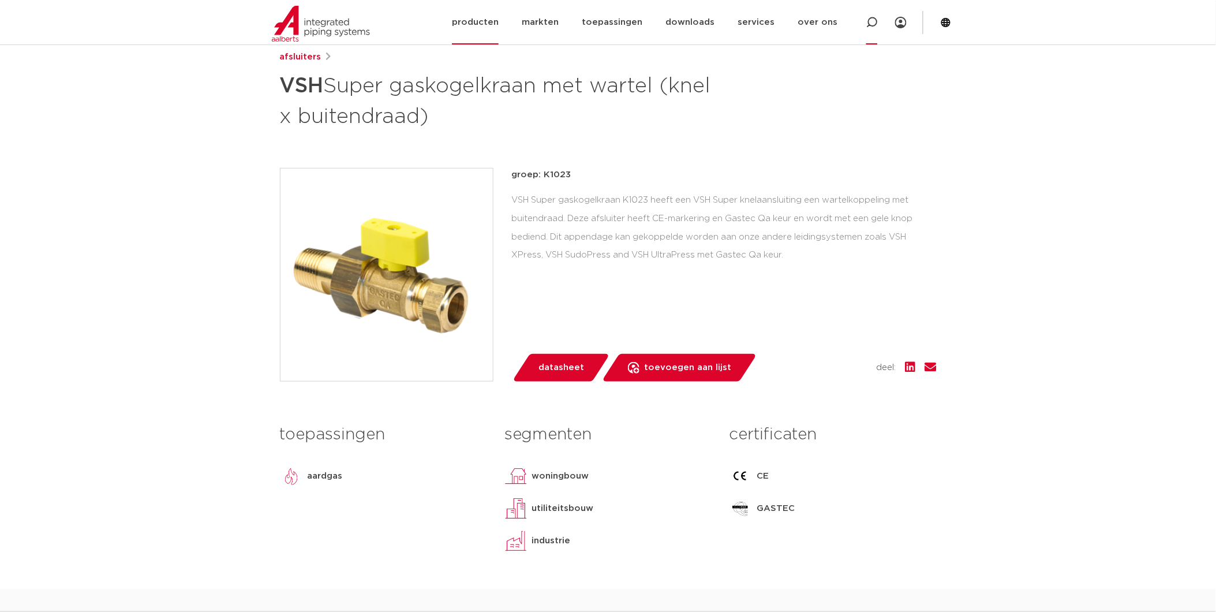  I want to click on p: groep: K1023, so click(724, 175).